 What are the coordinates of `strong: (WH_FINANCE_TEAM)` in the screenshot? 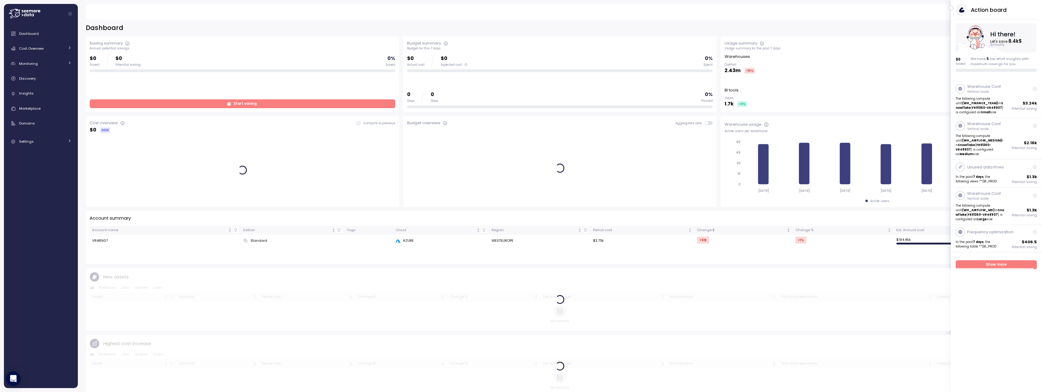 It's located at (980, 103).